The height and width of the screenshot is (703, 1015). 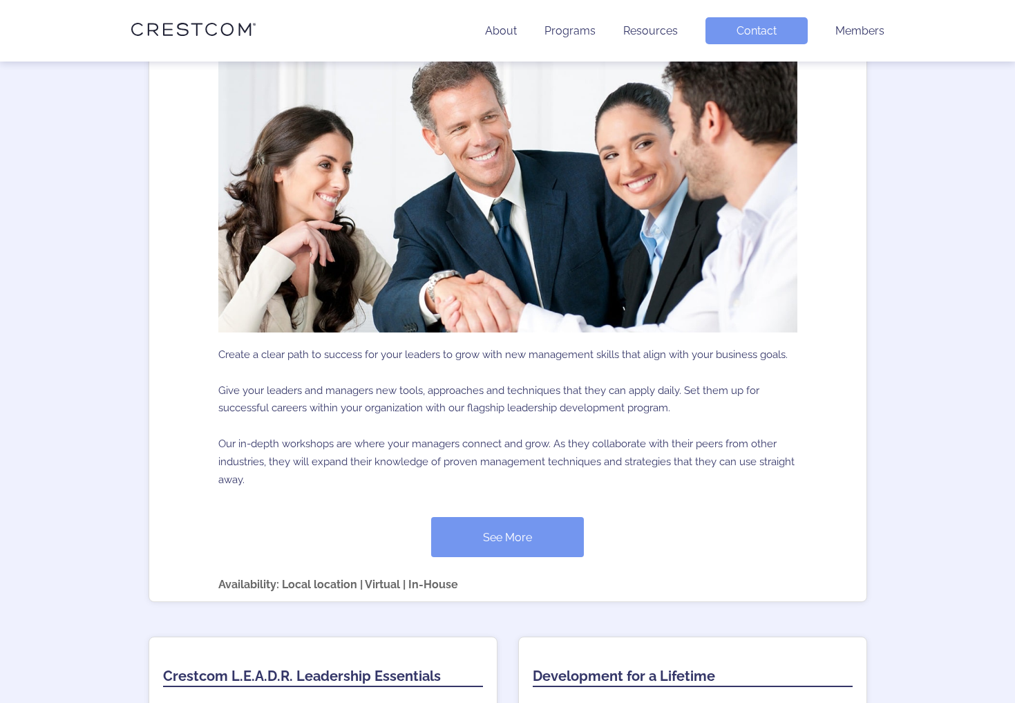 I want to click on h2: Crestcom L.E.A.D.R. Leadership Essentials, so click(x=323, y=676).